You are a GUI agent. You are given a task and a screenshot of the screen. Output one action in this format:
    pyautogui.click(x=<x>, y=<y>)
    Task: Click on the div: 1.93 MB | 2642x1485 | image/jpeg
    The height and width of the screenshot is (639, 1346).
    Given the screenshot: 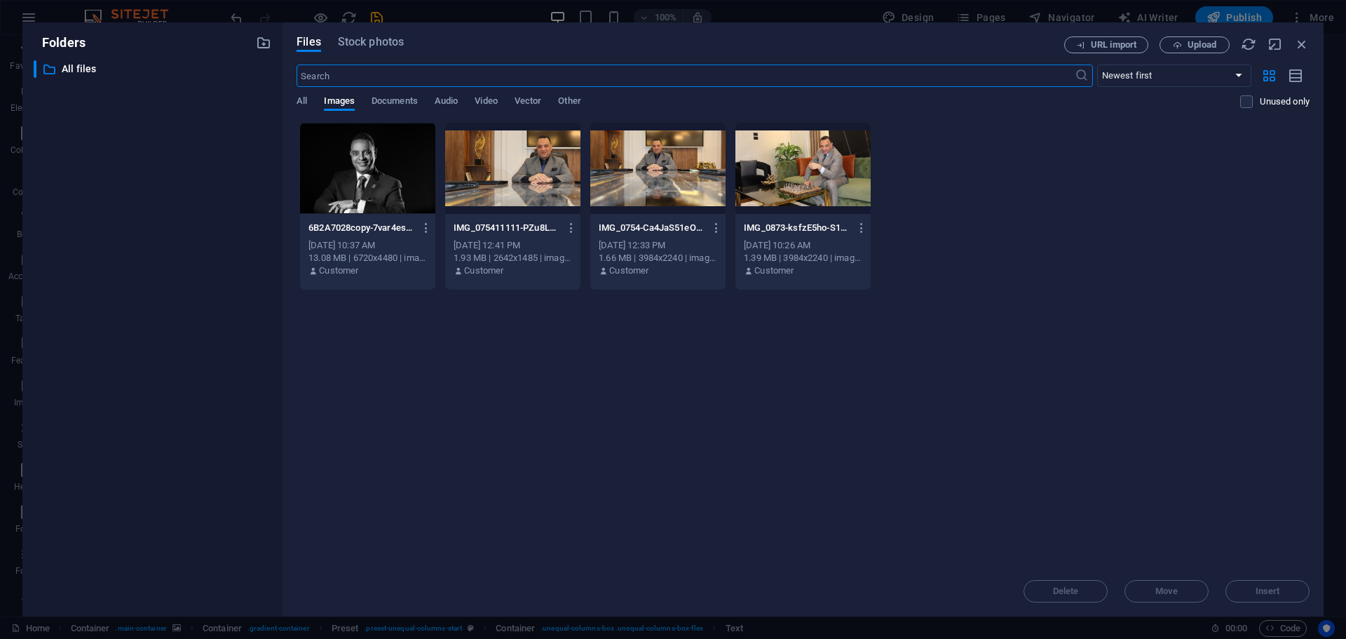 What is the action you would take?
    pyautogui.click(x=512, y=258)
    